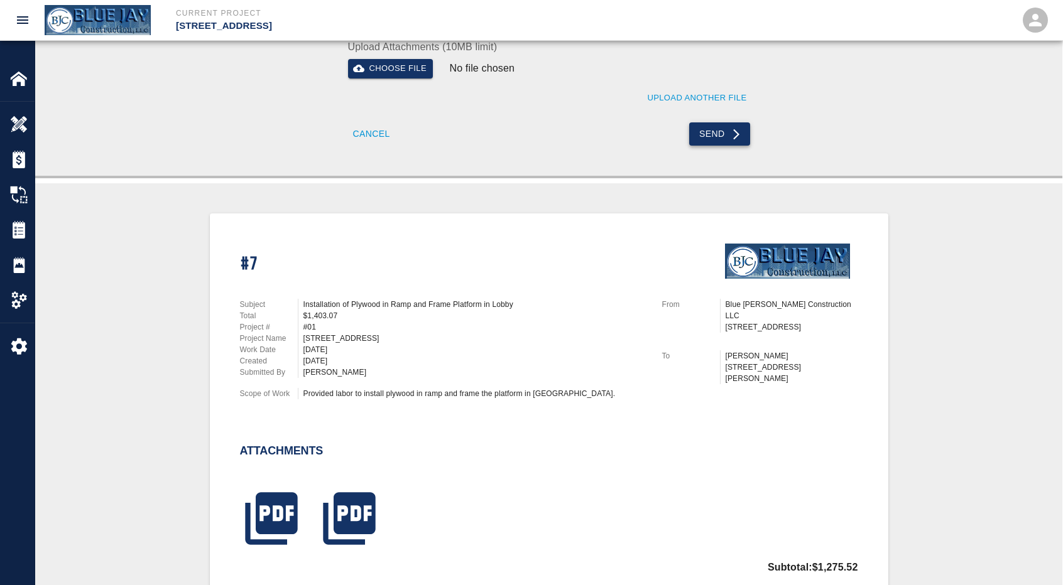 This screenshot has width=1063, height=585. I want to click on p: Created, so click(269, 361).